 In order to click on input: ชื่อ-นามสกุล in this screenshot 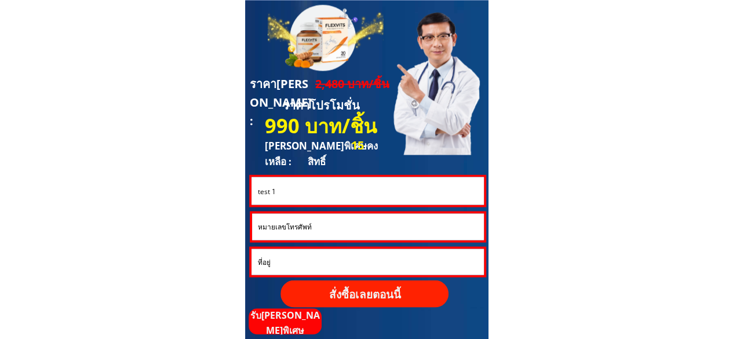, I will do `click(368, 191)`.